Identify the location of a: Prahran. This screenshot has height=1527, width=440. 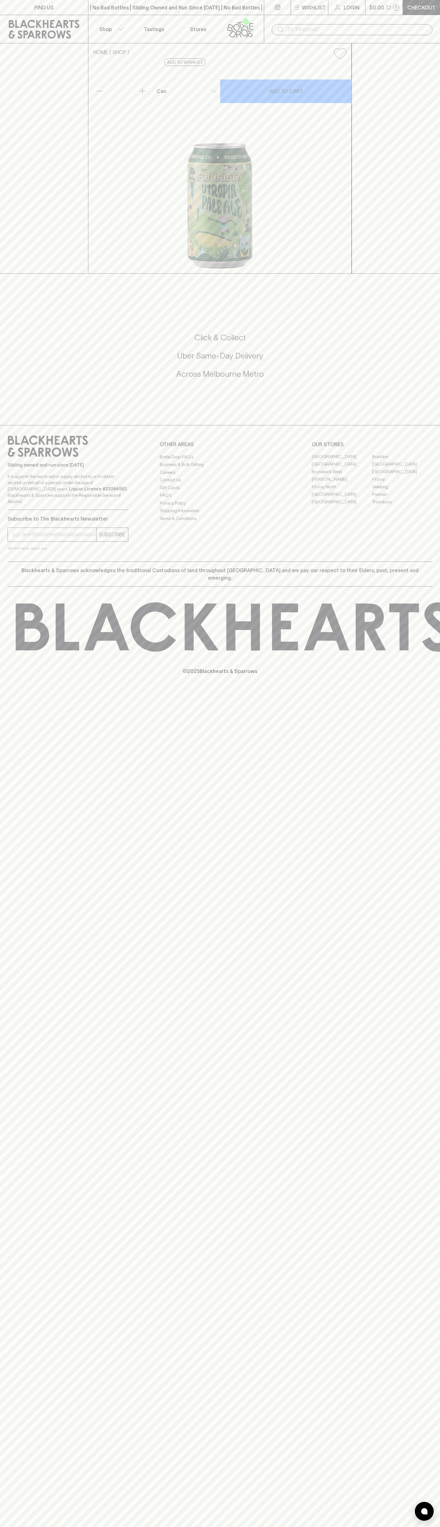
(402, 495).